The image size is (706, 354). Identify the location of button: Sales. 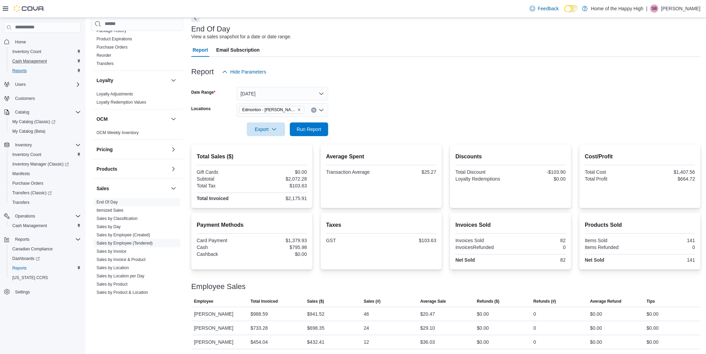
(132, 188).